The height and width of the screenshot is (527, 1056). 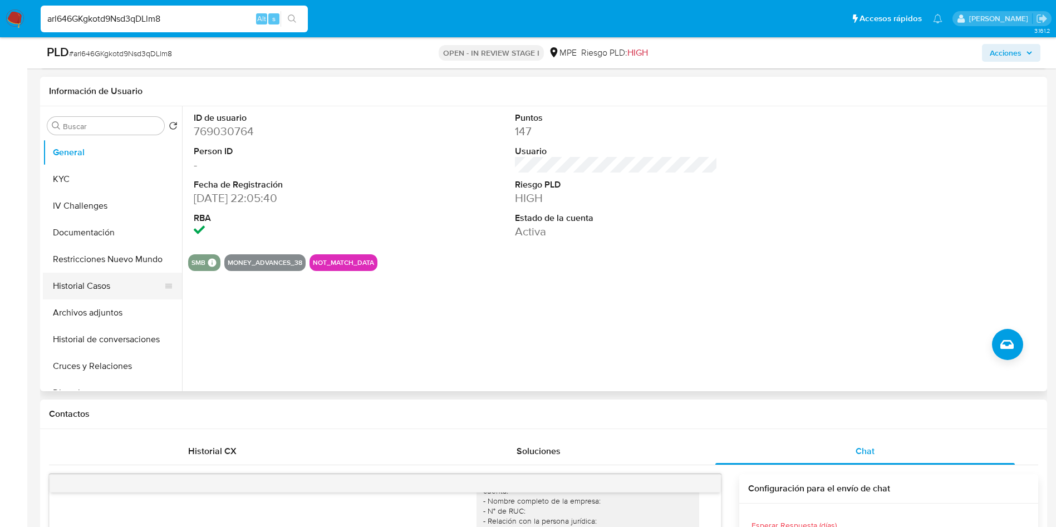 What do you see at coordinates (108, 286) in the screenshot?
I see `button: Historial Casos` at bounding box center [108, 286].